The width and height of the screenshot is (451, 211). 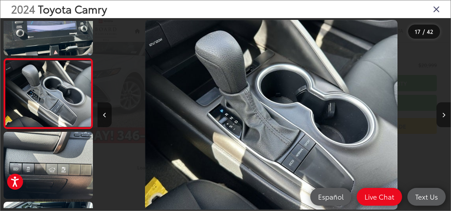 I want to click on div: 2024 Toyota Camry LE 16, so click(x=271, y=115).